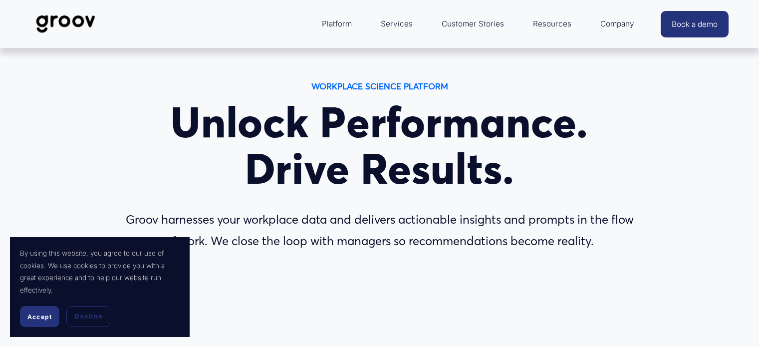 The image size is (759, 347). Describe the element at coordinates (88, 316) in the screenshot. I see `button: Decline` at that location.